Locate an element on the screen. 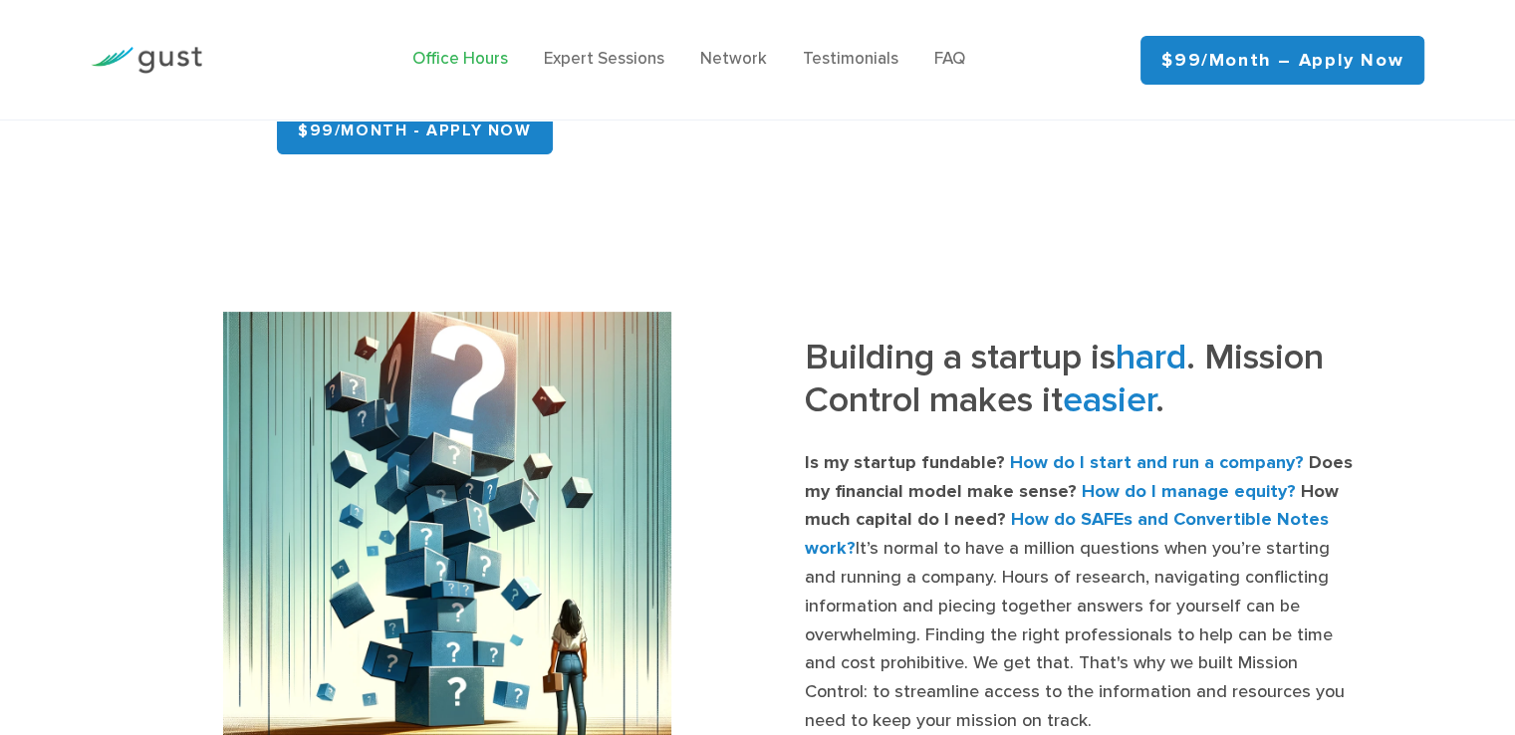  img: Gust Logo is located at coordinates (146, 60).